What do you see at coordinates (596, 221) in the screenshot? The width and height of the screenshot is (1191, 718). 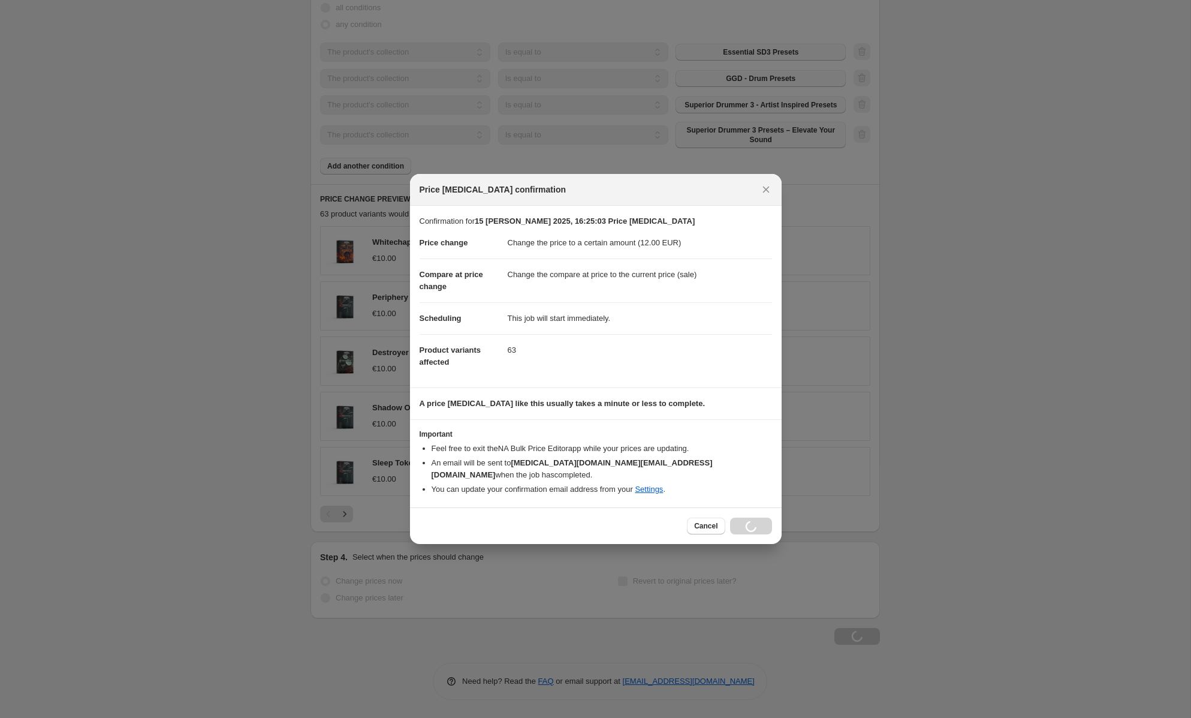 I see `p: Confirmation for` at bounding box center [596, 221].